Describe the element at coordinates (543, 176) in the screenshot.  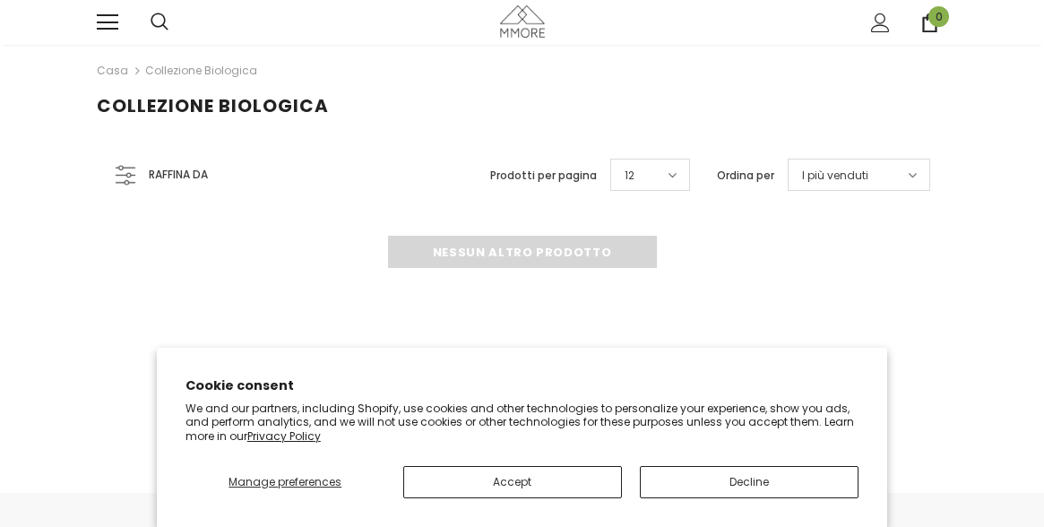
I see `label: Prodotti per pagina` at that location.